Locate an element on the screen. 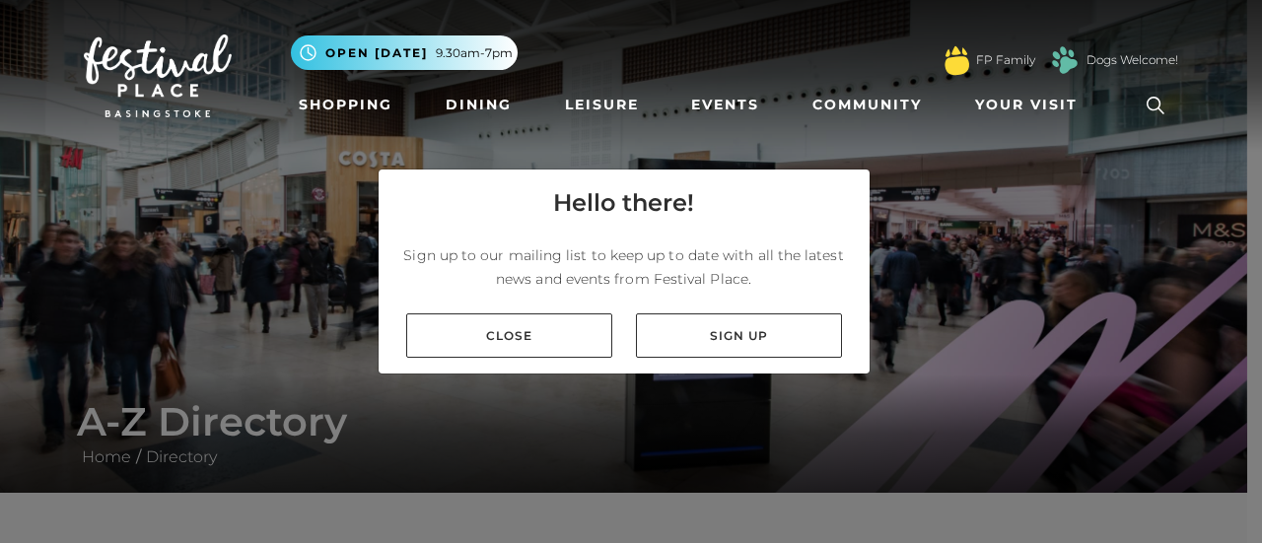  a: Sign up is located at coordinates (739, 335).